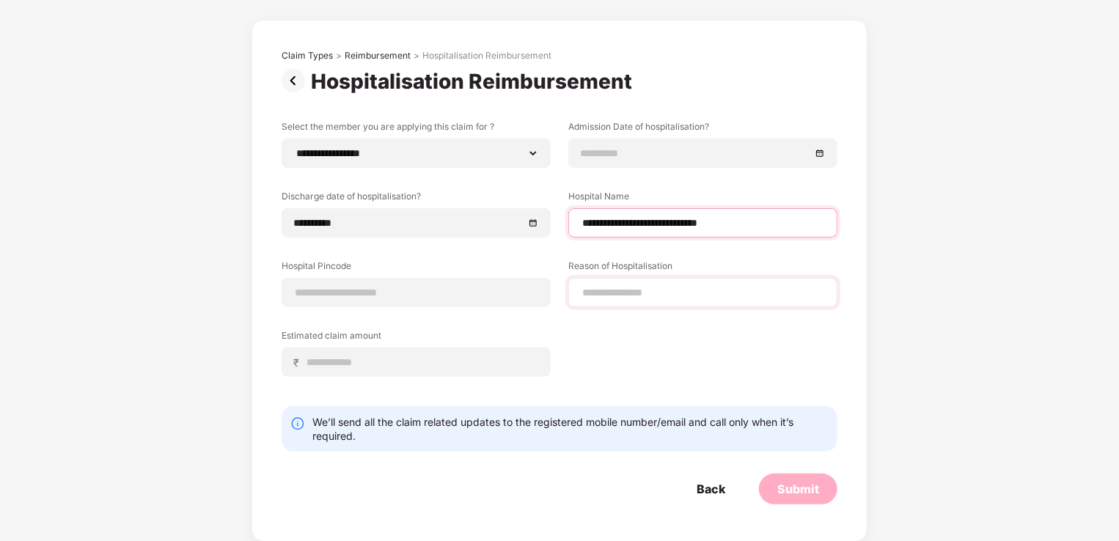 The image size is (1119, 541). What do you see at coordinates (377, 56) in the screenshot?
I see `div: Reimbursement` at bounding box center [377, 56].